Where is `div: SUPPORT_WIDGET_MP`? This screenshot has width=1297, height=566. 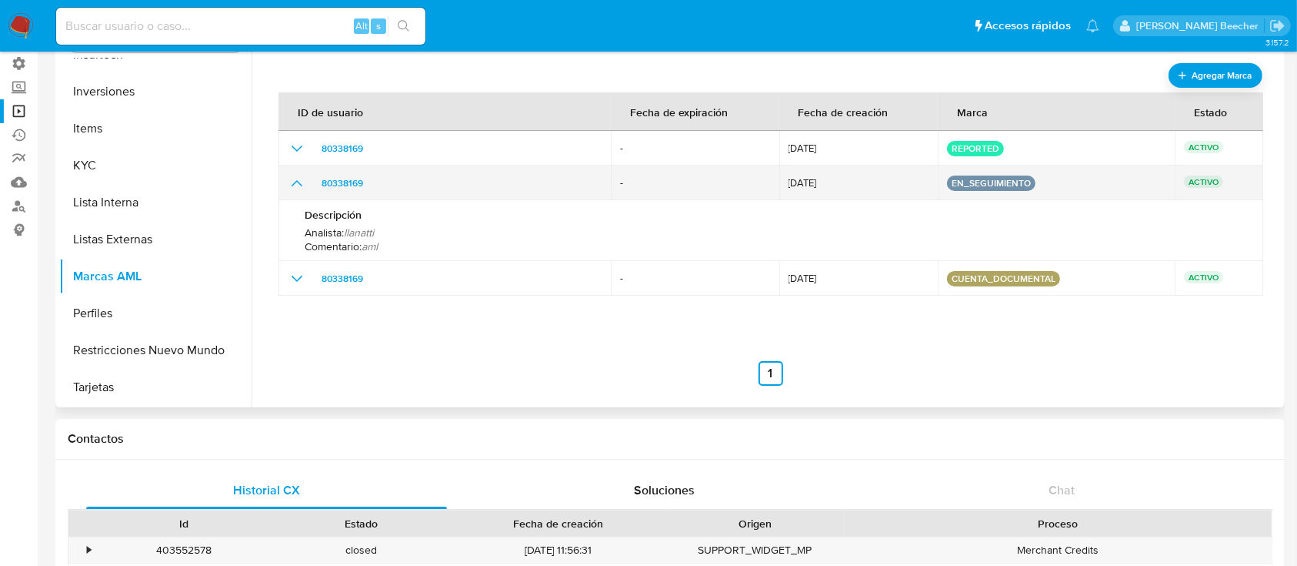
div: SUPPORT_WIDGET_MP is located at coordinates (755, 549).